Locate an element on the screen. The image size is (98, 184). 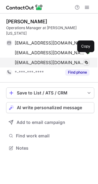
button: Add to email campaign is located at coordinates (50, 122).